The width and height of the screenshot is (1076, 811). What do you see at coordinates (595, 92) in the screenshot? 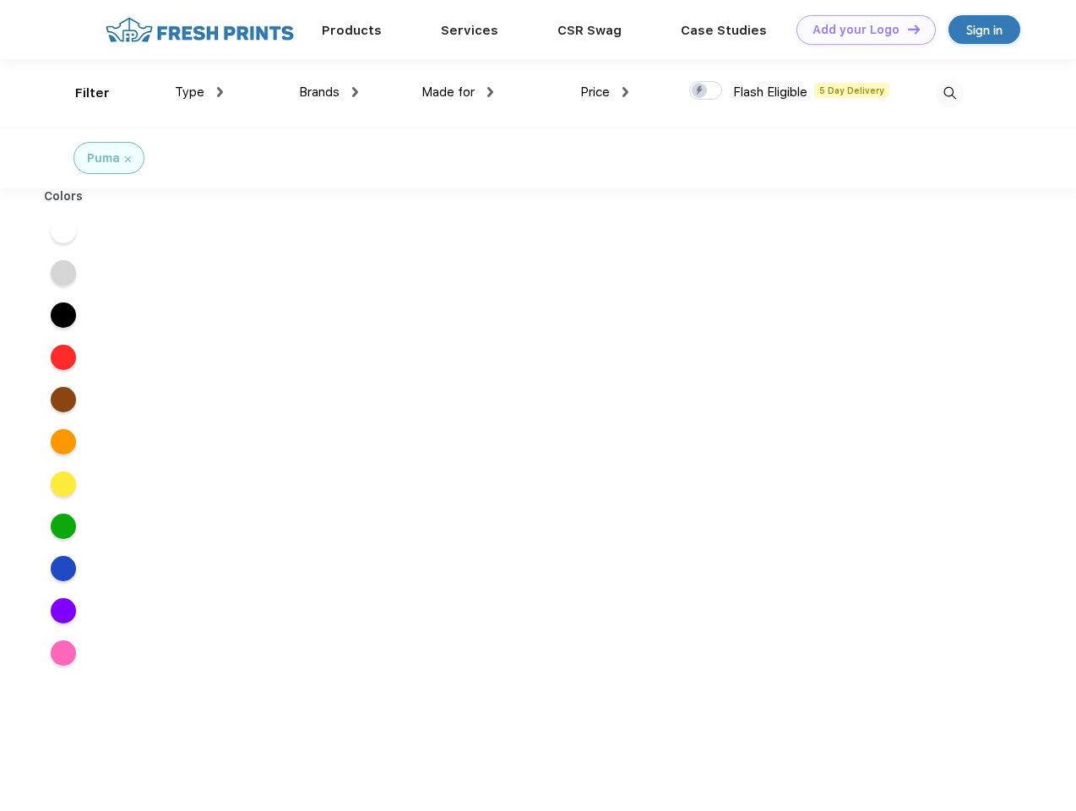
I see `span: Price` at bounding box center [595, 92].